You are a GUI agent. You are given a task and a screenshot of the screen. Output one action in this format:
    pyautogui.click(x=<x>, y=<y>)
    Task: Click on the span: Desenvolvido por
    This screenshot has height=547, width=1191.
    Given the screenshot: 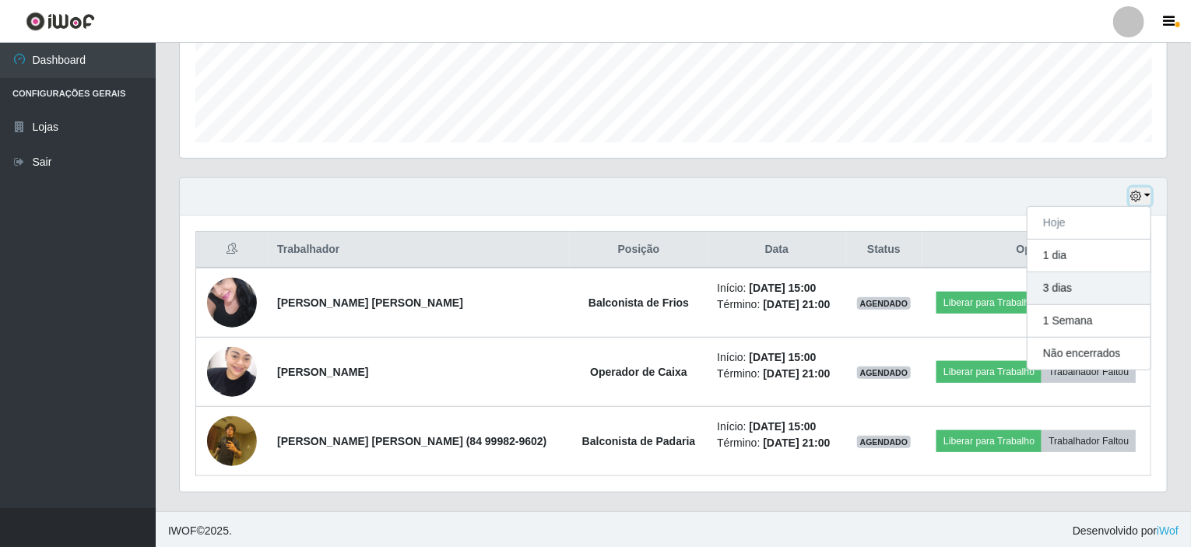 What is the action you would take?
    pyautogui.click(x=1126, y=531)
    